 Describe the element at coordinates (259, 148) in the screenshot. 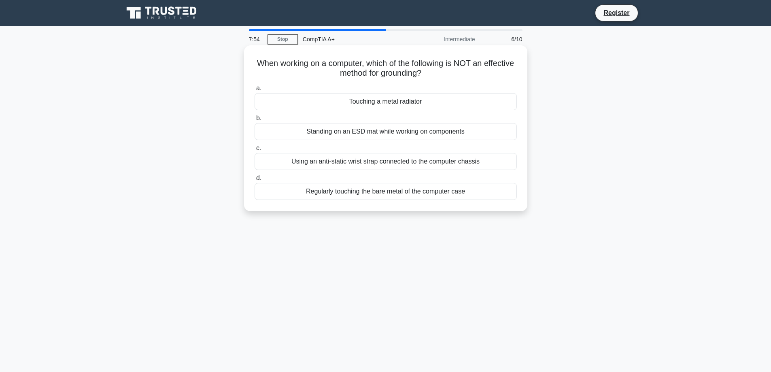

I see `span: c.` at that location.